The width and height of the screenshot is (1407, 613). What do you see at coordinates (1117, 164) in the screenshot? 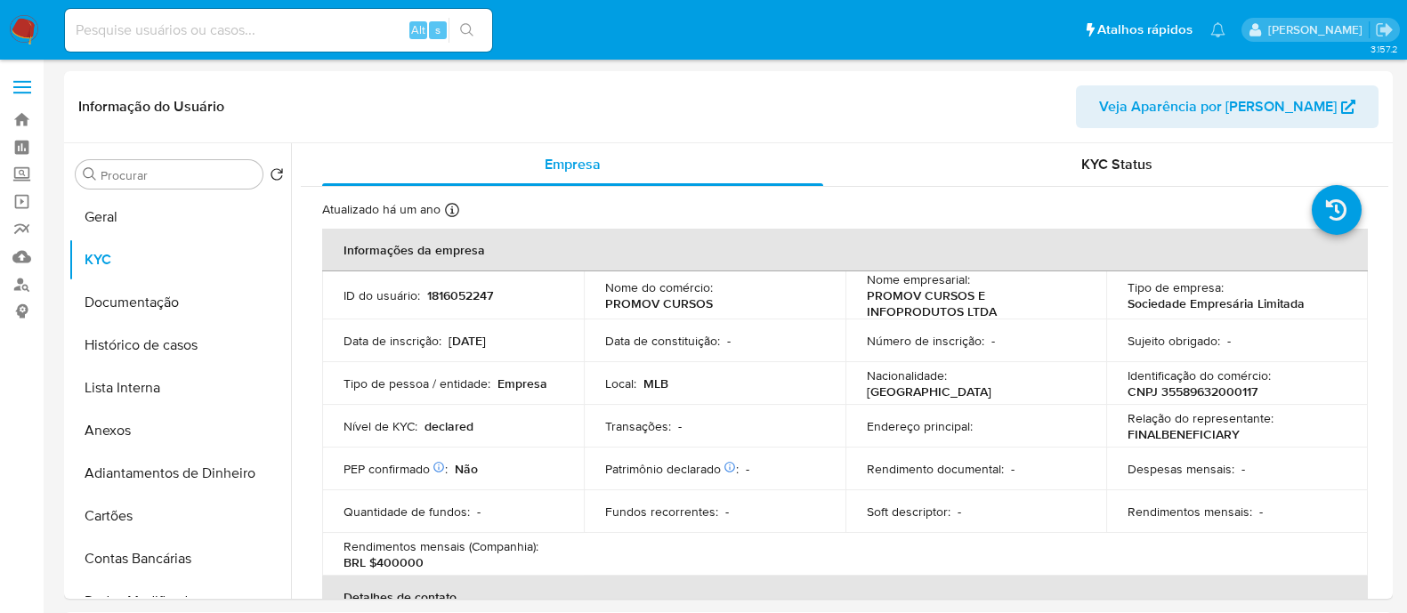
I see `span: KYC Status` at bounding box center [1117, 164].